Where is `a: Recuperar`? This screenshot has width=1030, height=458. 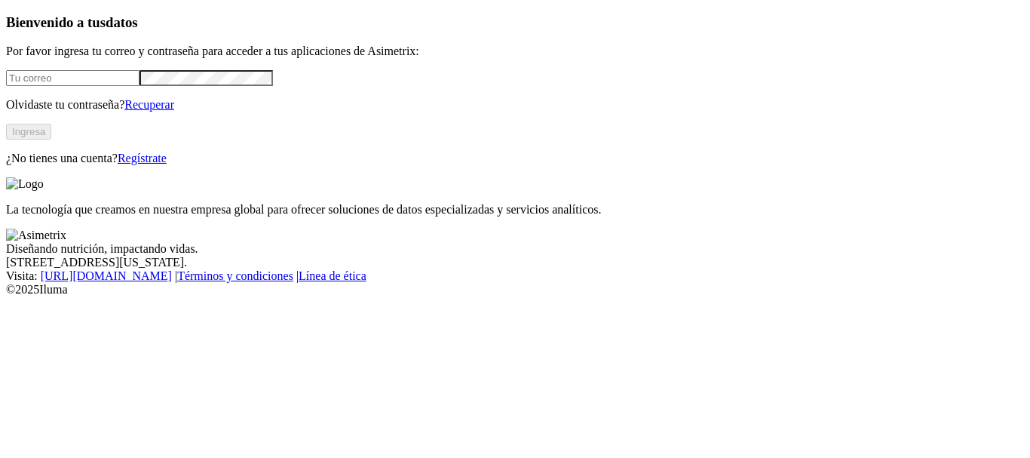 a: Recuperar is located at coordinates (149, 104).